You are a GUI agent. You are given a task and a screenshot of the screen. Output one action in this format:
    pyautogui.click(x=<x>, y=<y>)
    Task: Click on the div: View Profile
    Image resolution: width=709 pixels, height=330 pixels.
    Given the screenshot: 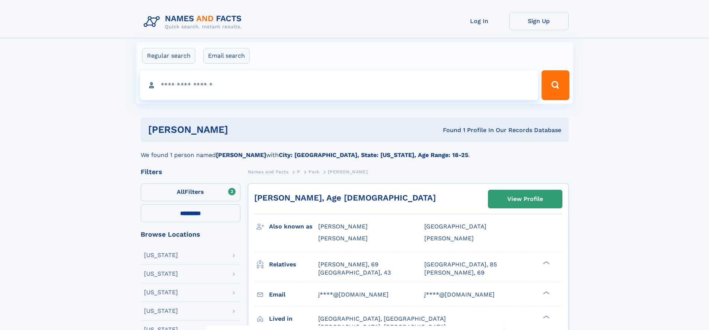 What is the action you would take?
    pyautogui.click(x=525, y=199)
    